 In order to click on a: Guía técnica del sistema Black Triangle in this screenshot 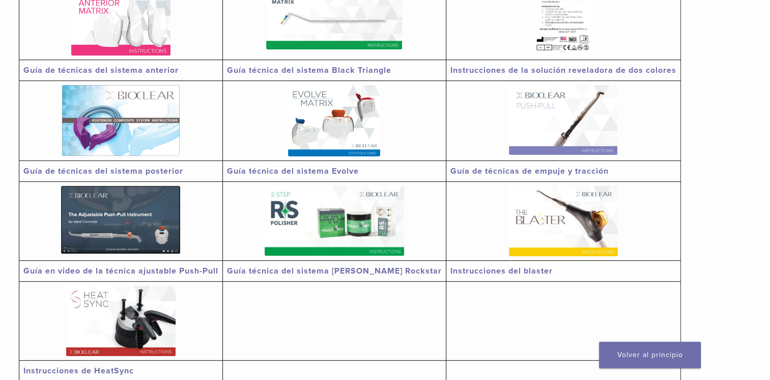, I will do `click(309, 70)`.